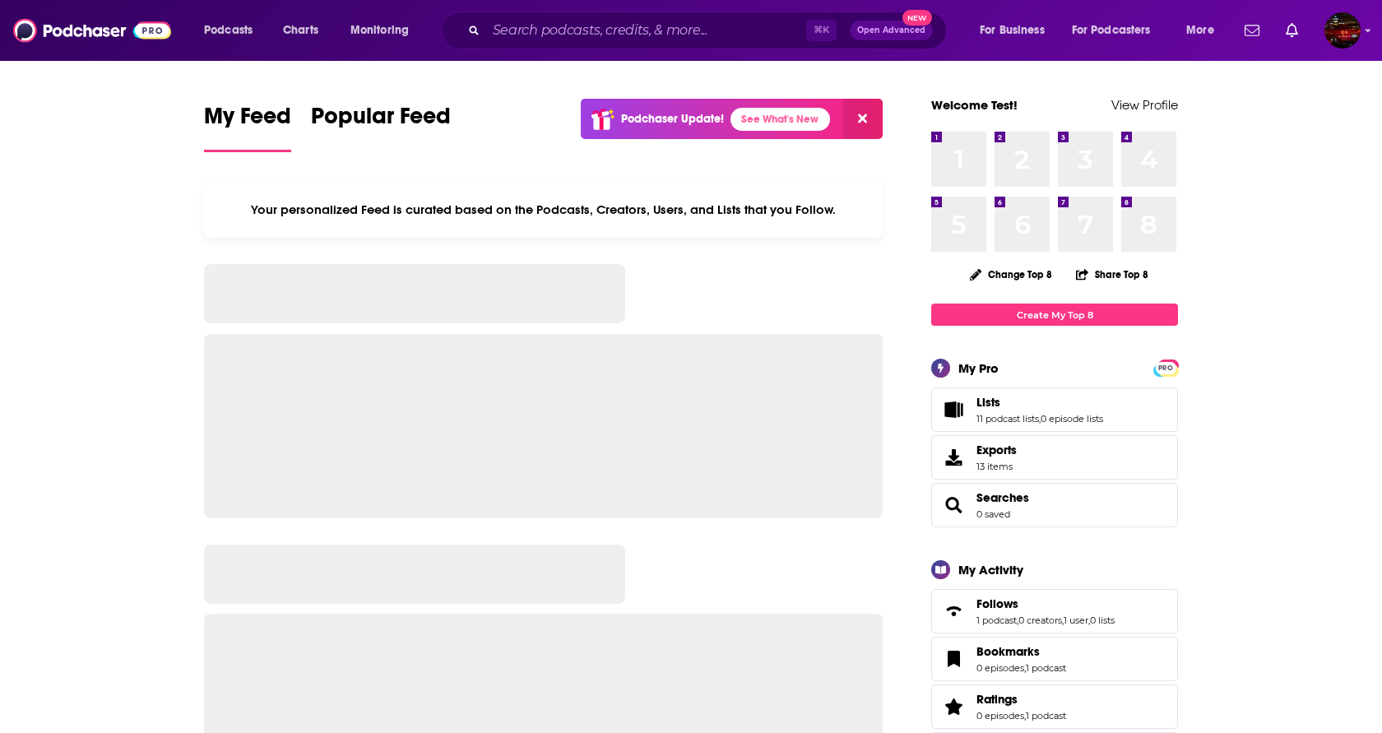 Image resolution: width=1382 pixels, height=733 pixels. I want to click on a: PRO, so click(1165, 367).